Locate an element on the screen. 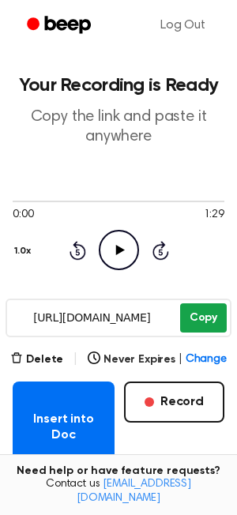 The image size is (237, 515). button: Copy is located at coordinates (203, 318).